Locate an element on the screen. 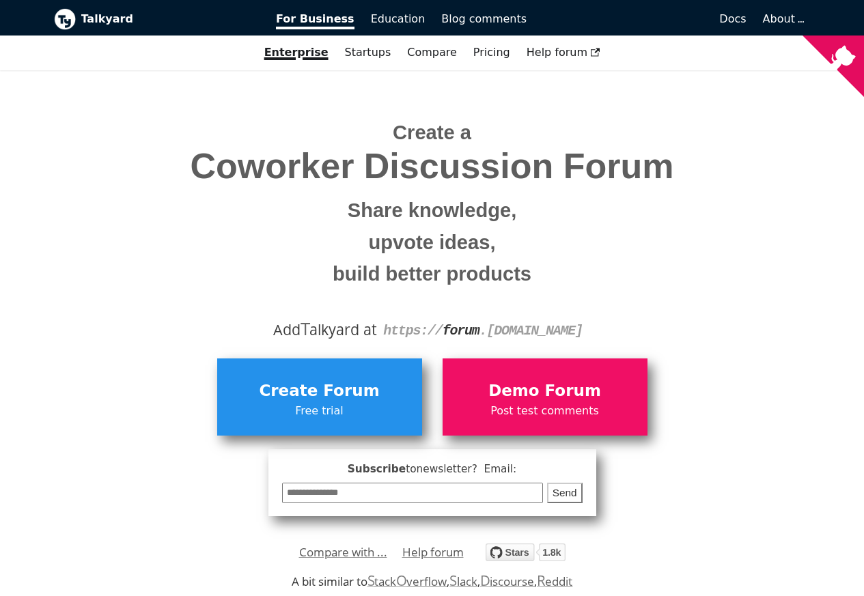 This screenshot has width=864, height=596. span: Demo Forum is located at coordinates (545, 391).